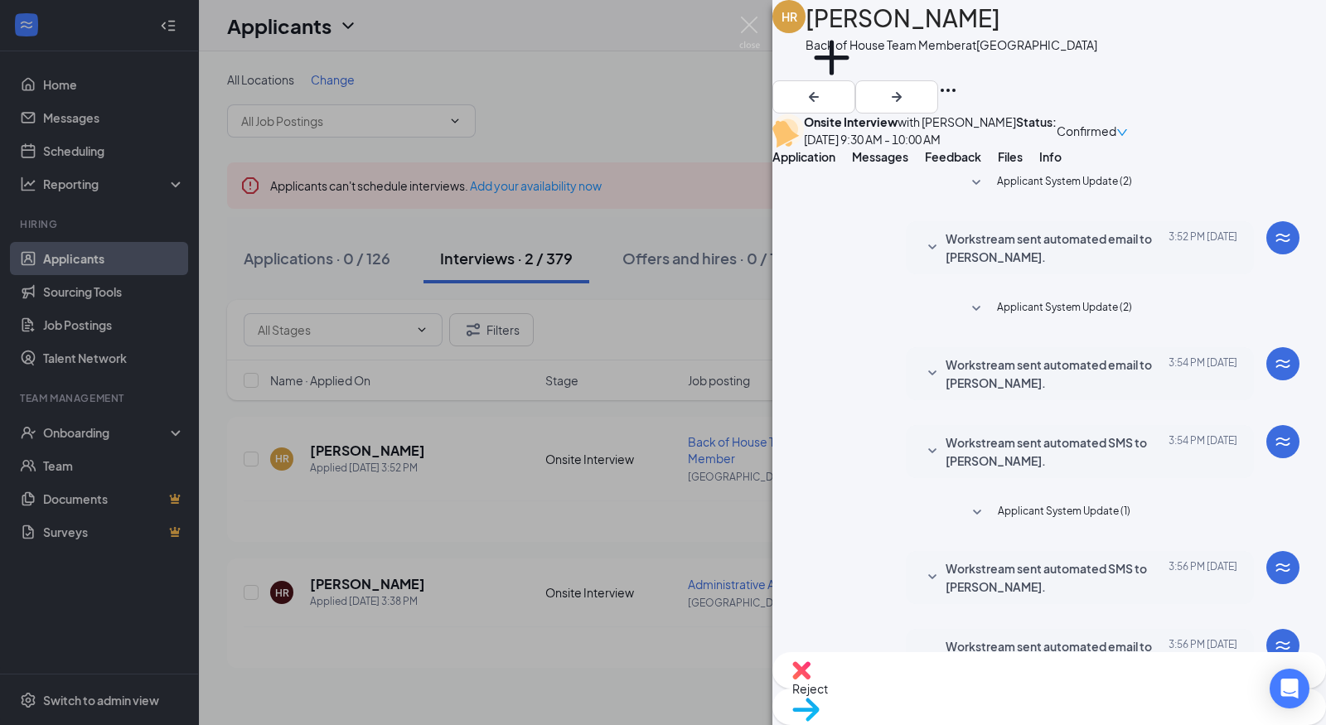 This screenshot has height=725, width=1326. Describe the element at coordinates (897, 97) in the screenshot. I see `svg: ArrowRight` at that location.